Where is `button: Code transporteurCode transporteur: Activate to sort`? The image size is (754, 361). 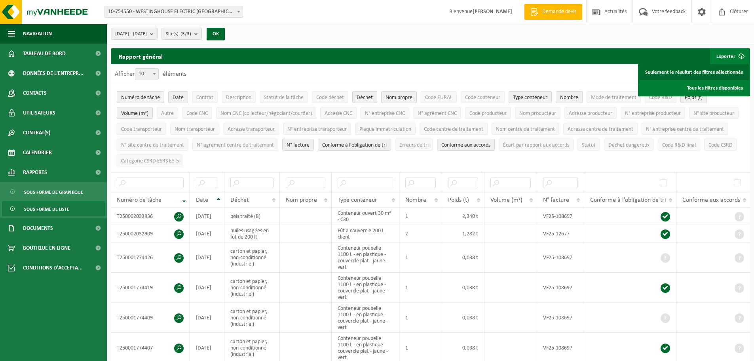
button: Code transporteurCode transporteur: Activate to sort is located at coordinates (141, 129).